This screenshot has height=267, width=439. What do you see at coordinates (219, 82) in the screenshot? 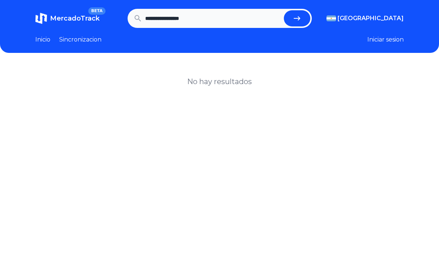
I see `h1: No hay resultados` at bounding box center [219, 82].